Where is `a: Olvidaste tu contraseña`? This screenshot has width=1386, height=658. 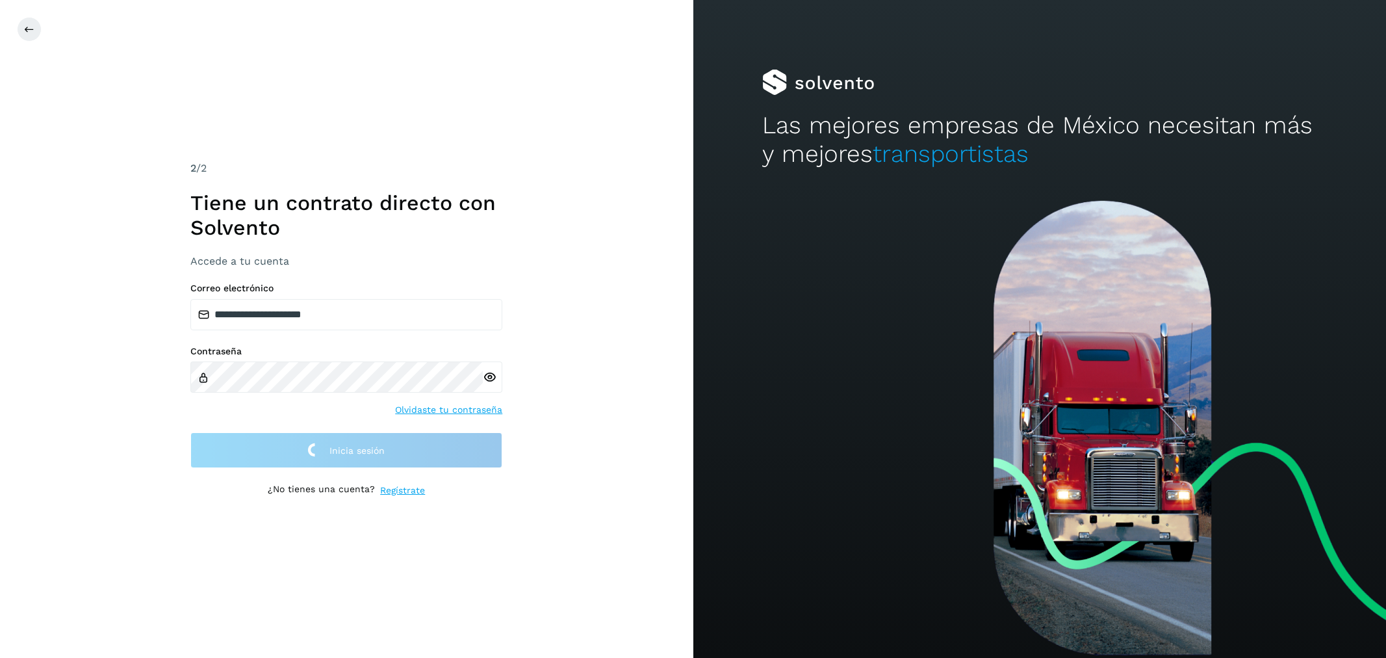 a: Olvidaste tu contraseña is located at coordinates (448, 409).